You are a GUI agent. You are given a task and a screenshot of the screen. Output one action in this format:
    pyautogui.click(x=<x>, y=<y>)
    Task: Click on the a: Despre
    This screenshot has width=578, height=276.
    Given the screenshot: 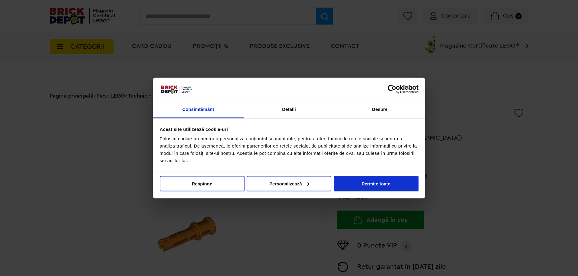 What is the action you would take?
    pyautogui.click(x=380, y=109)
    